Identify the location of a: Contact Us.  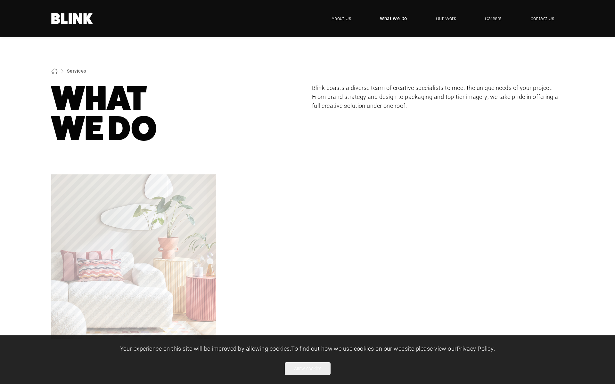
(542, 19).